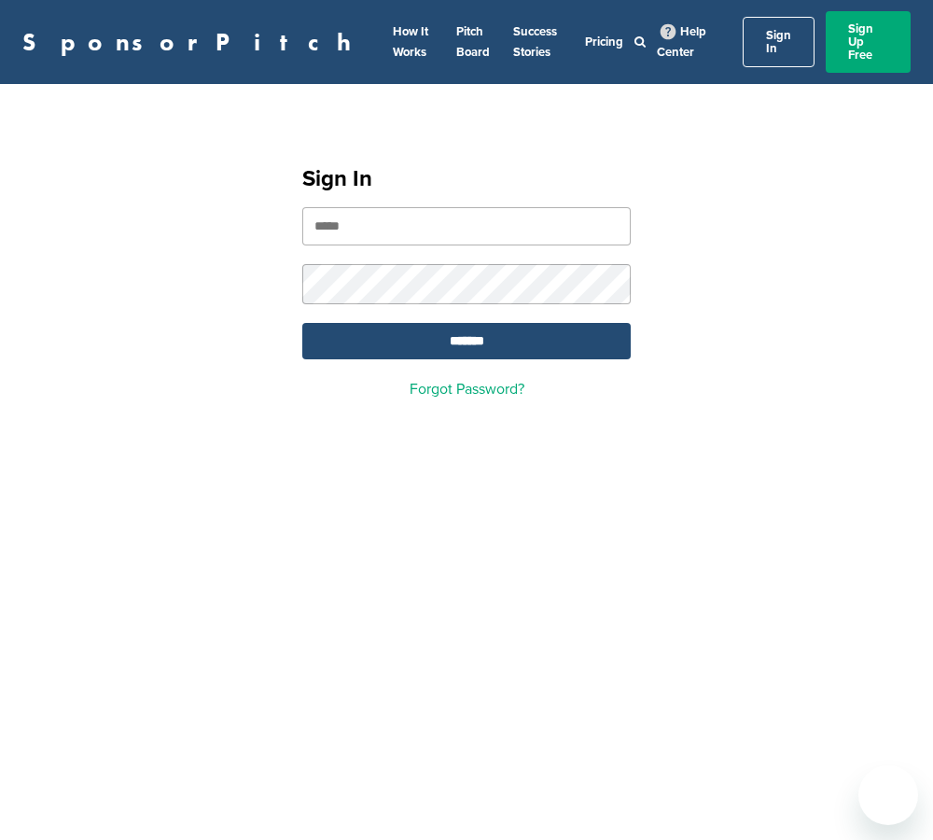 Image resolution: width=933 pixels, height=840 pixels. I want to click on a: Sign Up Free, so click(868, 42).